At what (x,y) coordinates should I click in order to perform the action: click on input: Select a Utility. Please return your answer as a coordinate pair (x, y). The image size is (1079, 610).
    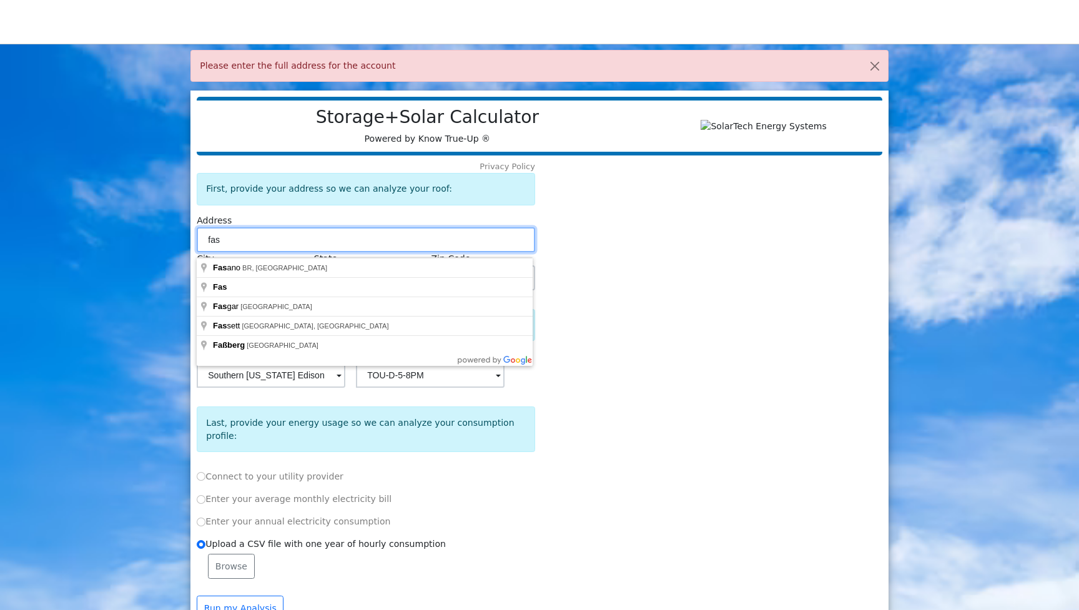
    Looking at the image, I should click on (271, 375).